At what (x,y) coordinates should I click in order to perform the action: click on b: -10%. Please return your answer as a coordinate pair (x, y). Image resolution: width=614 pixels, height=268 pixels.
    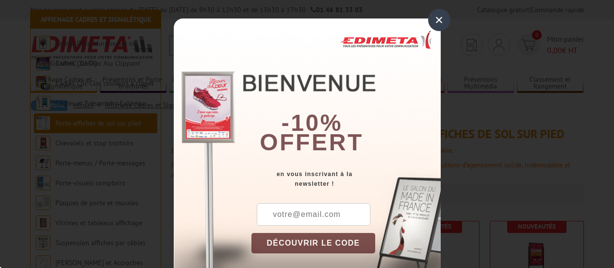
    Looking at the image, I should click on (312, 122).